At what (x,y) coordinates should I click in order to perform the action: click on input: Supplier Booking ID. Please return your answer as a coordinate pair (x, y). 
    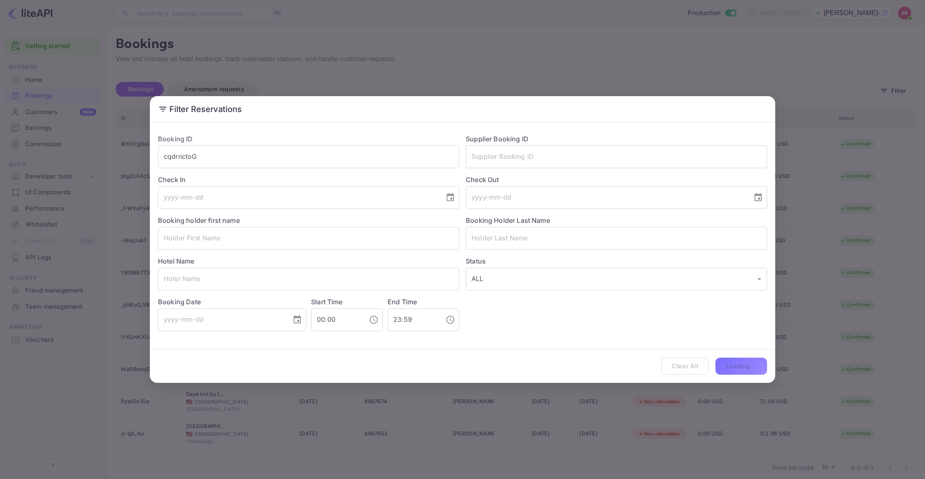
    Looking at the image, I should click on (617, 157).